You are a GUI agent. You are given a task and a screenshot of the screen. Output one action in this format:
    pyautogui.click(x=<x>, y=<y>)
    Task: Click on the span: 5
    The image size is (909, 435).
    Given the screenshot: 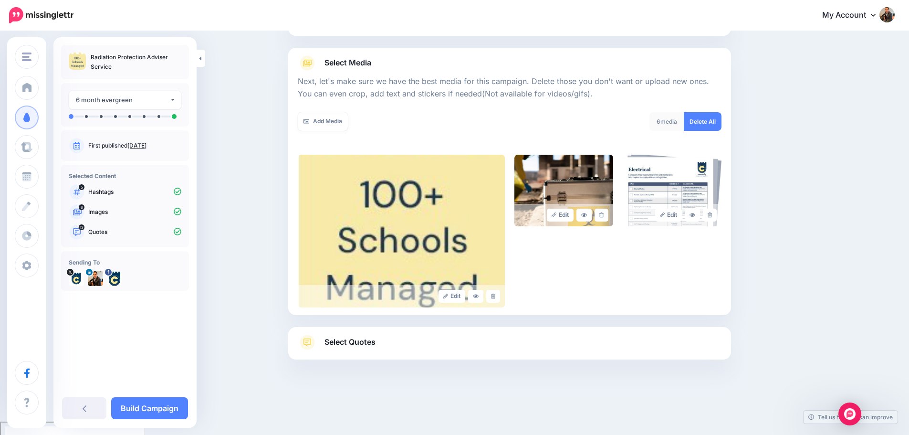 What is the action you would take?
    pyautogui.click(x=82, y=187)
    